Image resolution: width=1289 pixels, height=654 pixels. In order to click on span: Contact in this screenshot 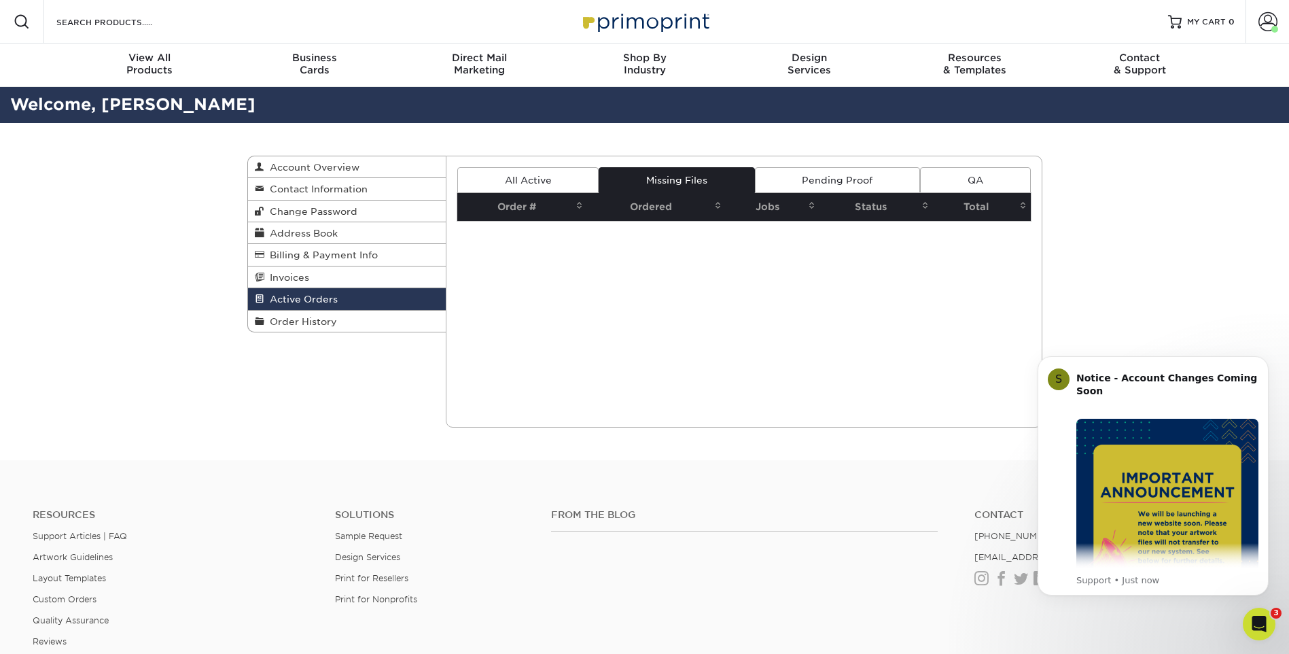, I will do `click(1139, 58)`.